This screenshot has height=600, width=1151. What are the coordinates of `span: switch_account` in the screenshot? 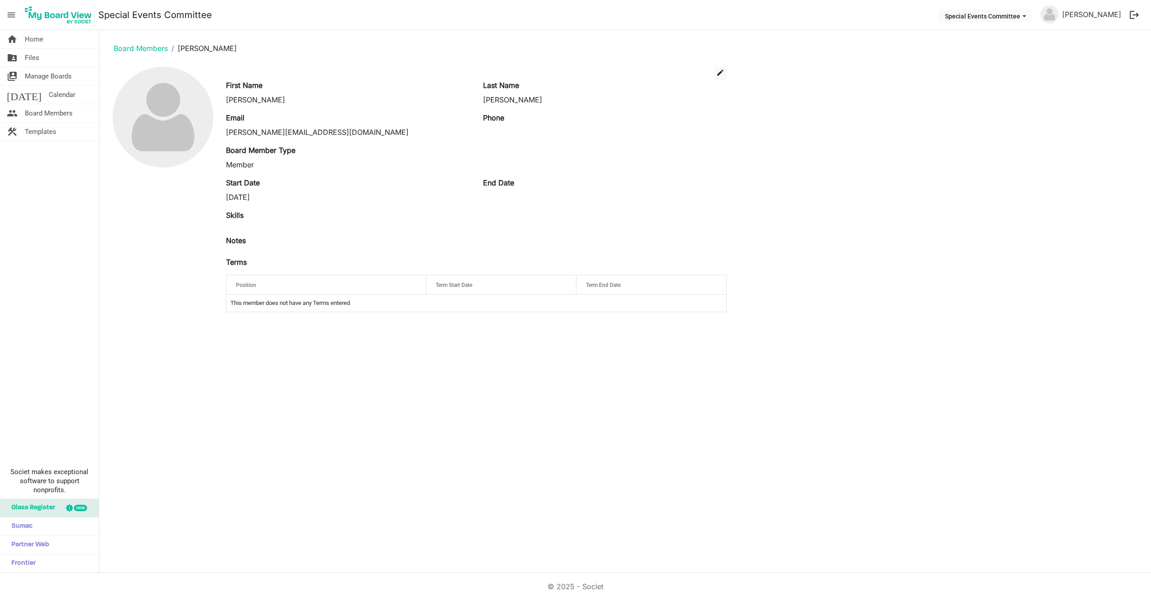 It's located at (12, 76).